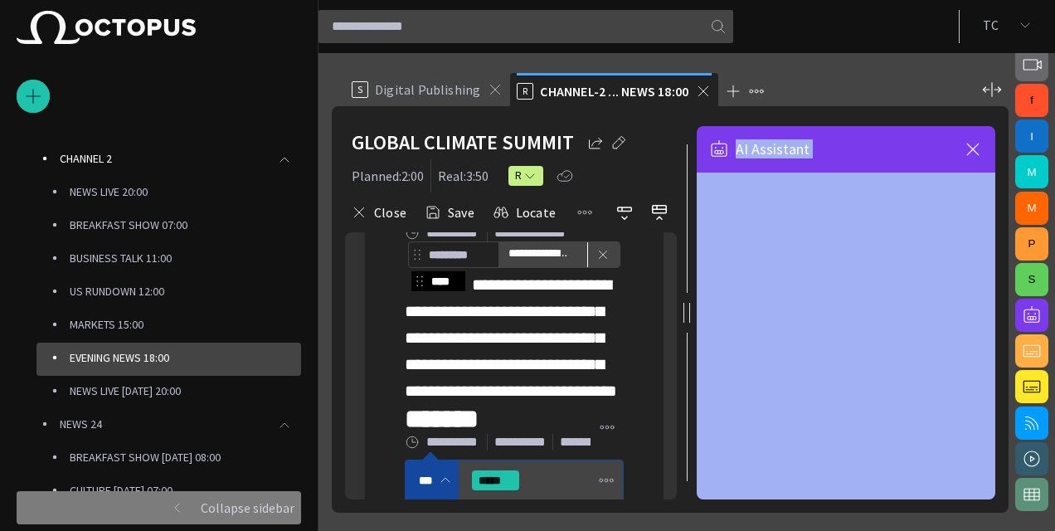 This screenshot has width=1055, height=531. What do you see at coordinates (106, 27) in the screenshot?
I see `img: Octopus News Room` at bounding box center [106, 27].